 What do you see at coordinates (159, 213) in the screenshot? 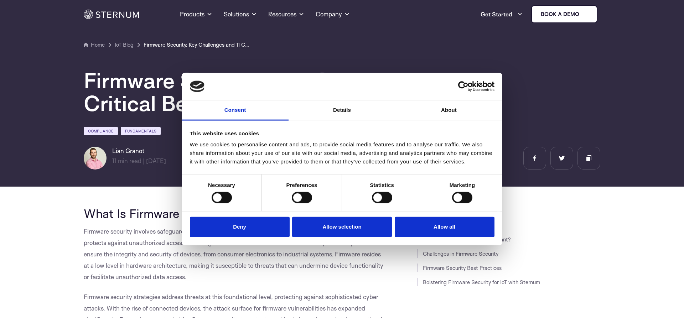
I see `span: What Is Firmware Security?` at bounding box center [159, 213].